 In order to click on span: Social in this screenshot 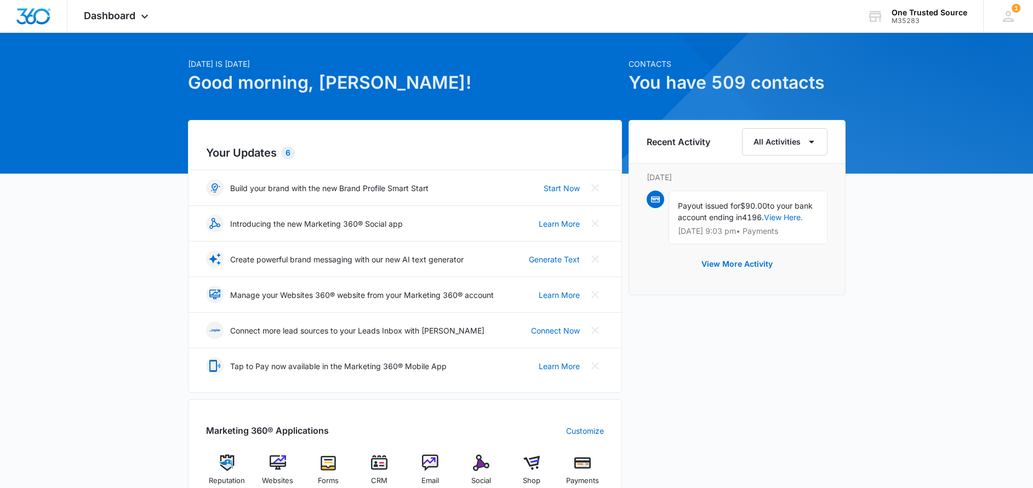, I will do `click(481, 481)`.